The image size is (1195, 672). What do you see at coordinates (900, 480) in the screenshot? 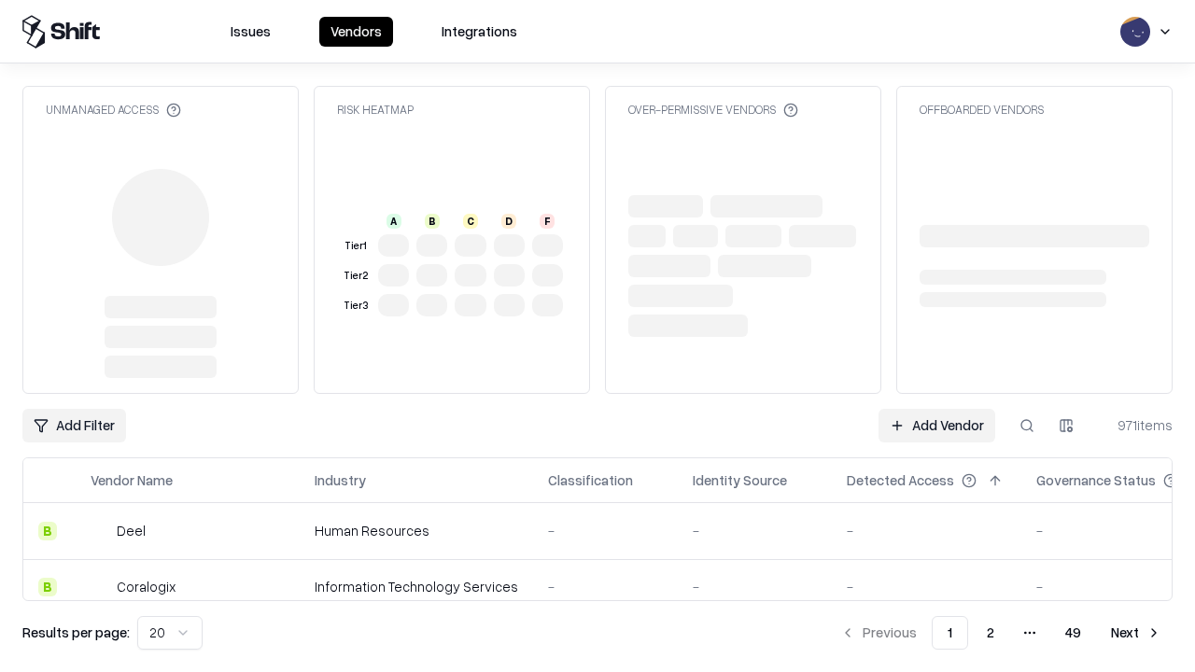
I see `div: Detected Access` at bounding box center [900, 480].